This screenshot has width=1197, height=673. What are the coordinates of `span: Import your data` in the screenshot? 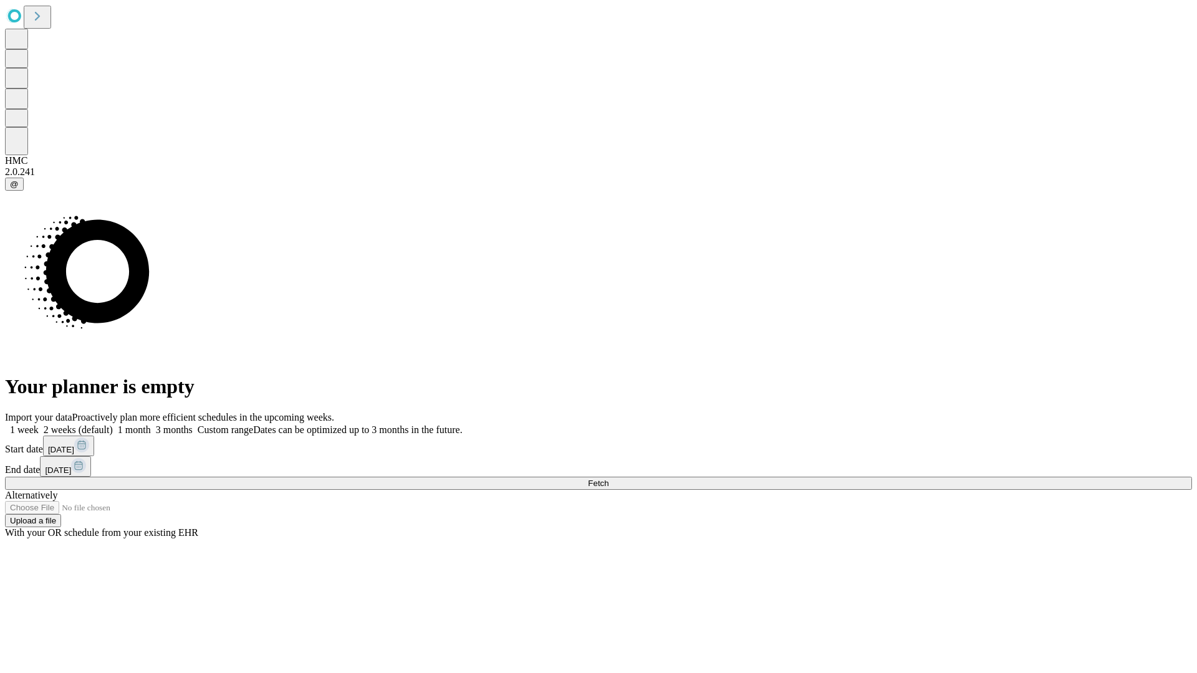 It's located at (39, 417).